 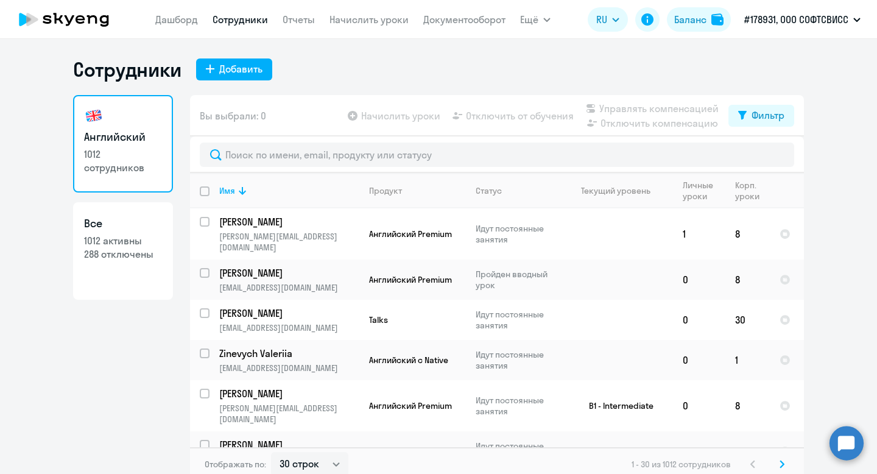 I want to click on div: Фильтр, so click(x=768, y=115).